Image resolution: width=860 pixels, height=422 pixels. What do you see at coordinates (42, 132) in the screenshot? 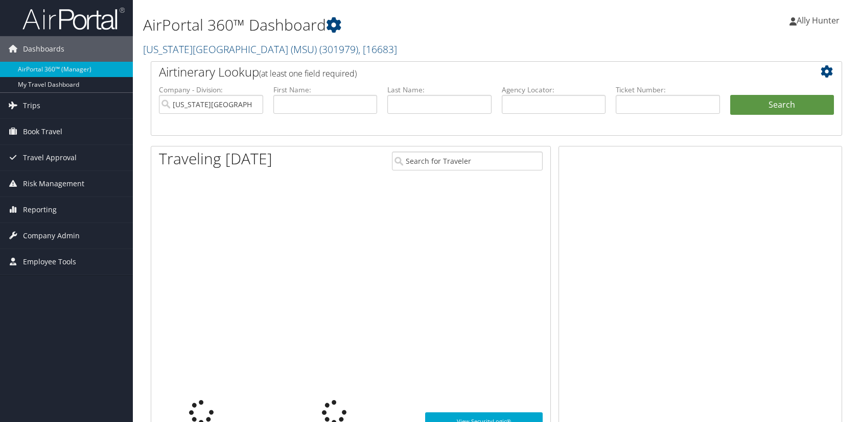
I see `span: Book Travel` at bounding box center [42, 132].